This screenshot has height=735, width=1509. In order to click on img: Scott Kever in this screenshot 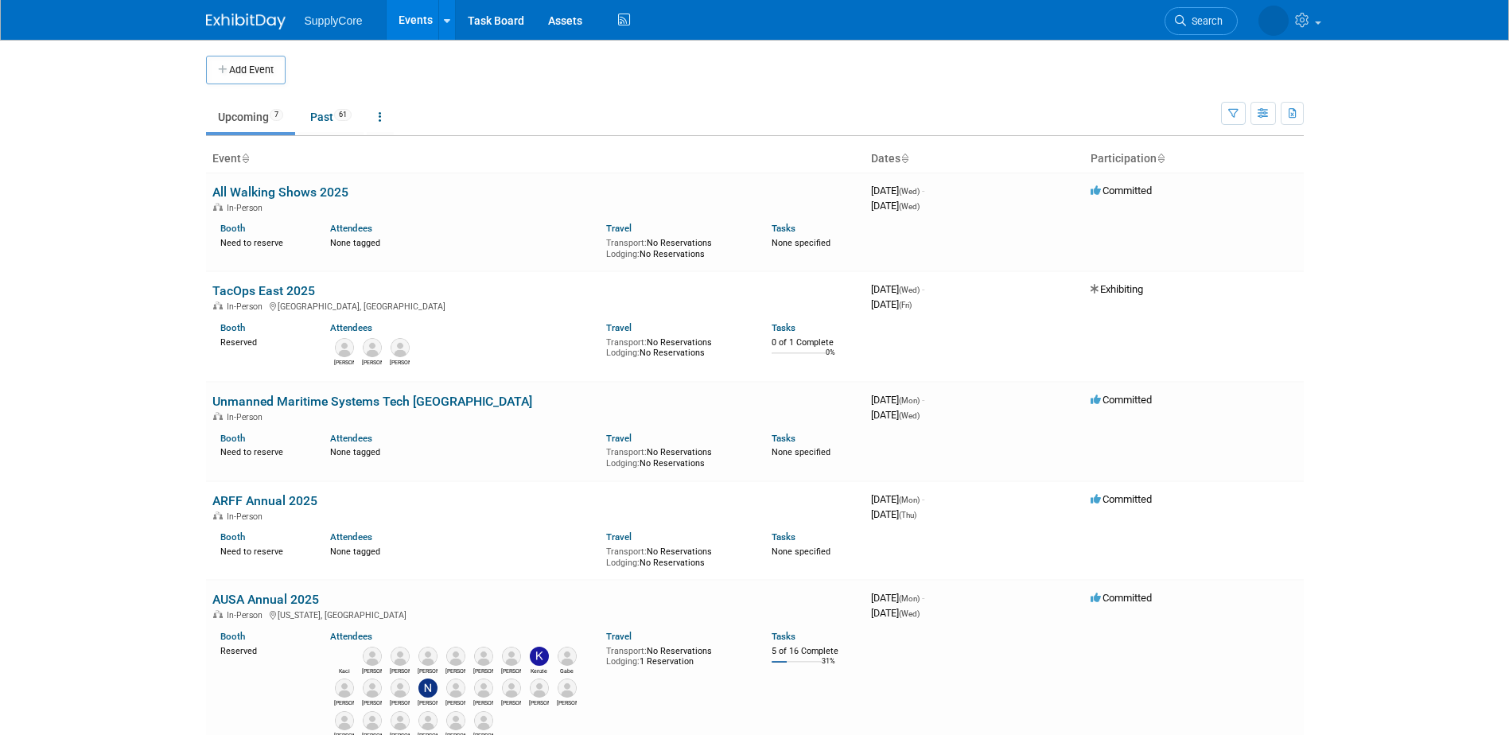, I will do `click(372, 688)`.